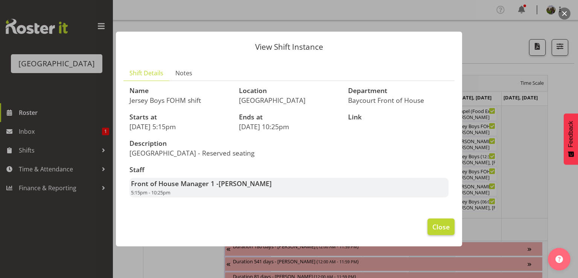 This screenshot has height=278, width=578. What do you see at coordinates (180, 117) in the screenshot?
I see `h3: Starts at` at bounding box center [180, 117].